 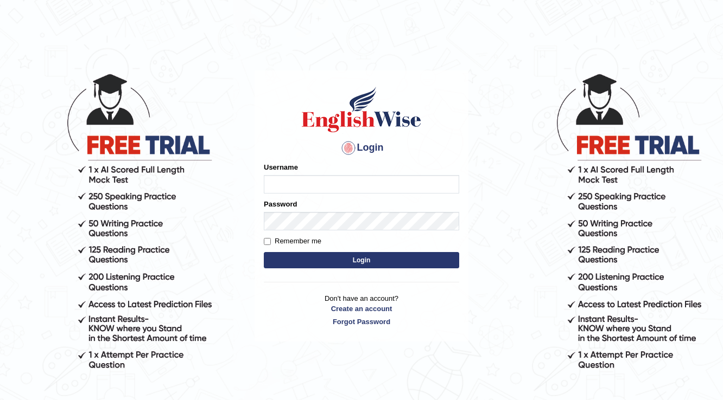 What do you see at coordinates (267, 241) in the screenshot?
I see `input: Remember me` at bounding box center [267, 241].